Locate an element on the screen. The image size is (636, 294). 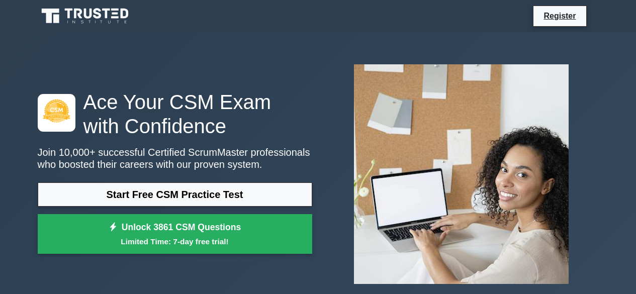
small: Limited Time: 7-day free trial! is located at coordinates (175, 241).